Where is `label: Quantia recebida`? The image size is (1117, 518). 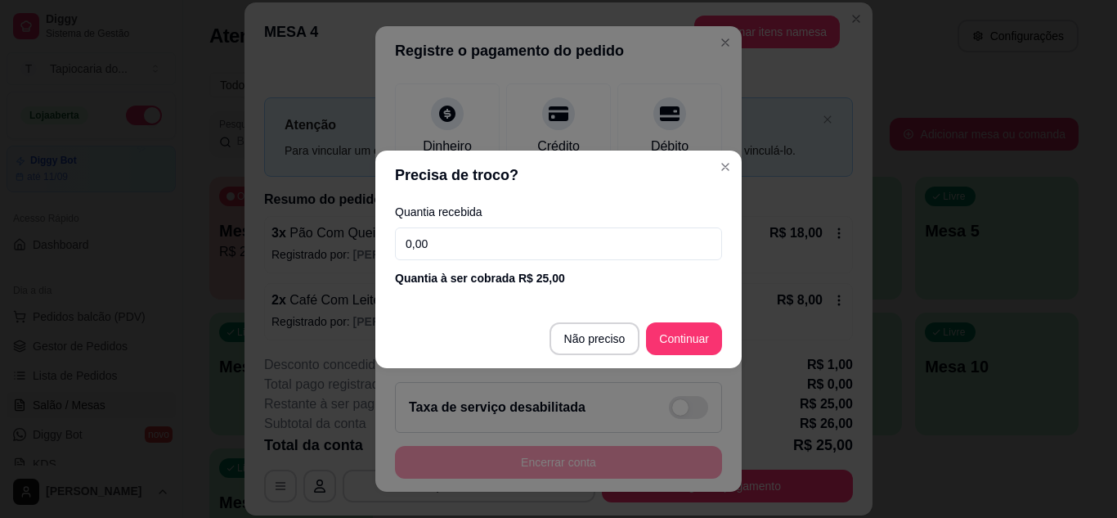
label: Quantia recebida is located at coordinates (558, 212).